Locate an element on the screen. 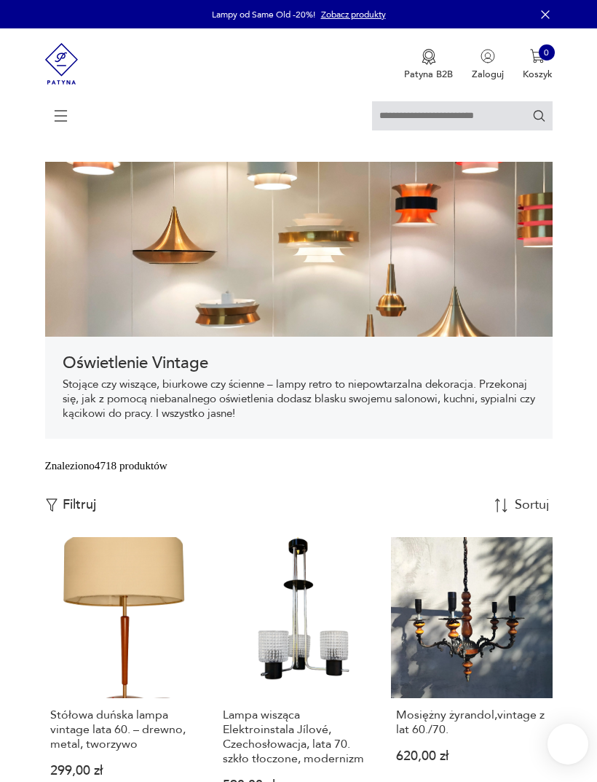  img: Oświetlenie is located at coordinates (299, 249).